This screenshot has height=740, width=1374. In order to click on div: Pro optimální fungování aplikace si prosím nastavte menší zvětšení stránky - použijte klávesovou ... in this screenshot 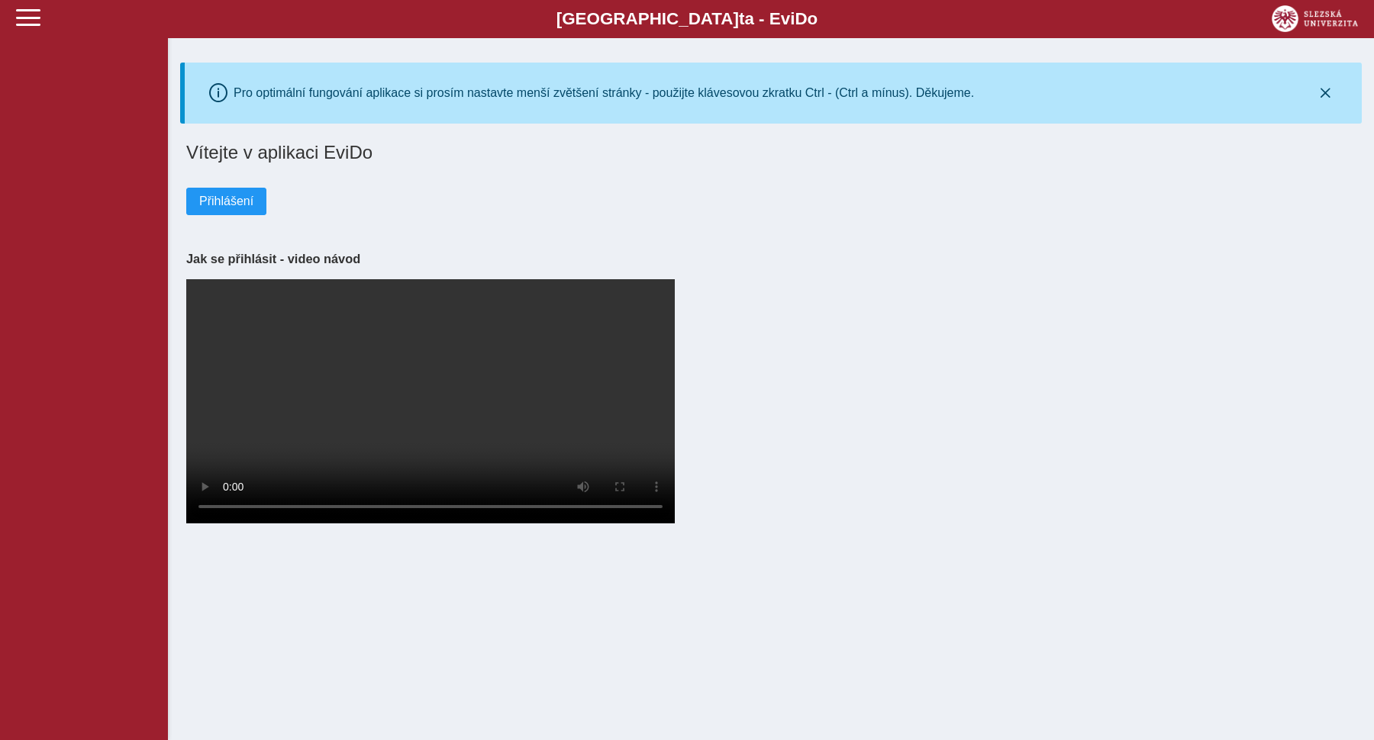, I will do `click(604, 93)`.